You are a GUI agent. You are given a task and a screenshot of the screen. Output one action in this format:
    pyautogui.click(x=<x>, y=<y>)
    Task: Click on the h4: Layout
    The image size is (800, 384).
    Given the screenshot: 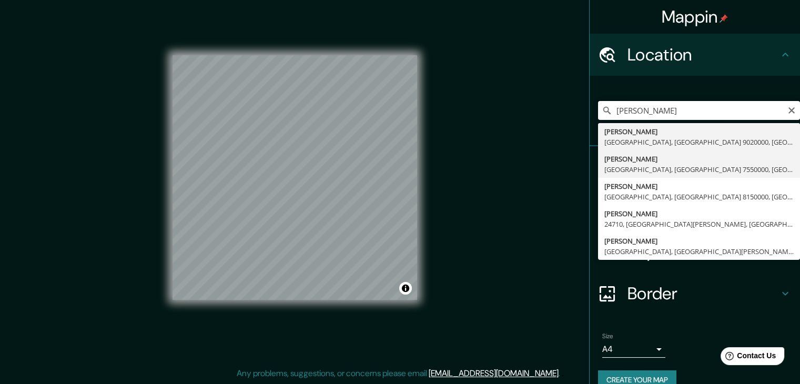 What is the action you would take?
    pyautogui.click(x=703, y=251)
    